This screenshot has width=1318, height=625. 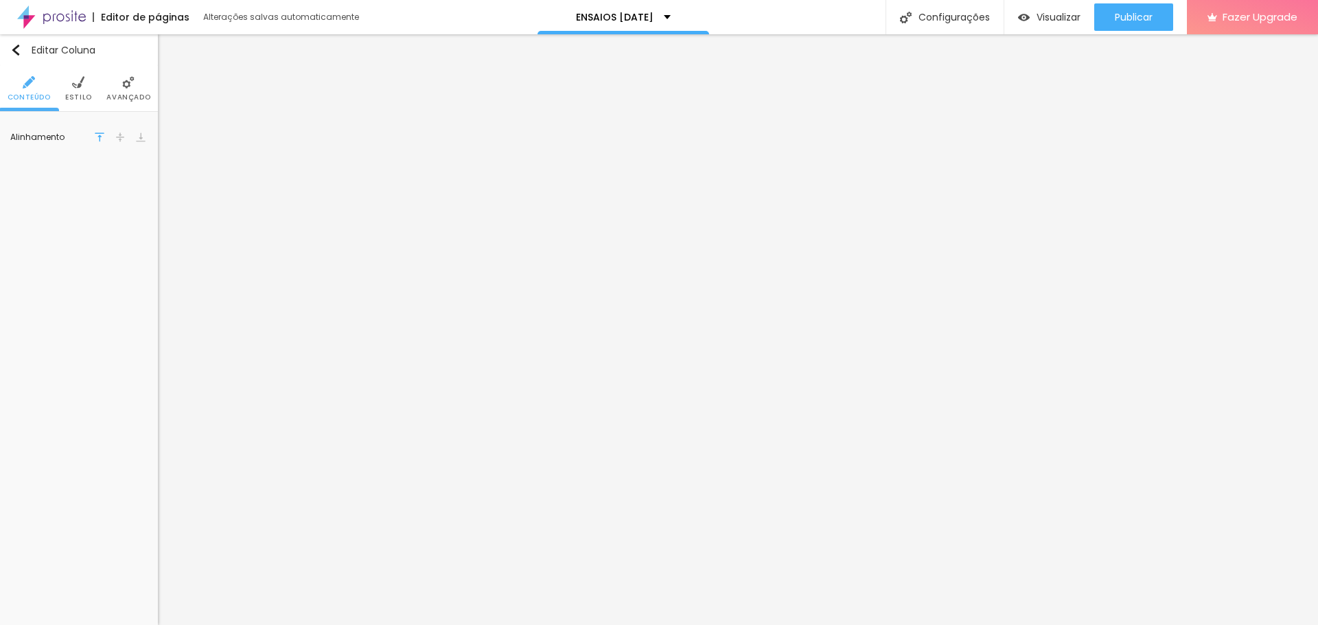 What do you see at coordinates (128, 97) in the screenshot?
I see `span: Avançado` at bounding box center [128, 97].